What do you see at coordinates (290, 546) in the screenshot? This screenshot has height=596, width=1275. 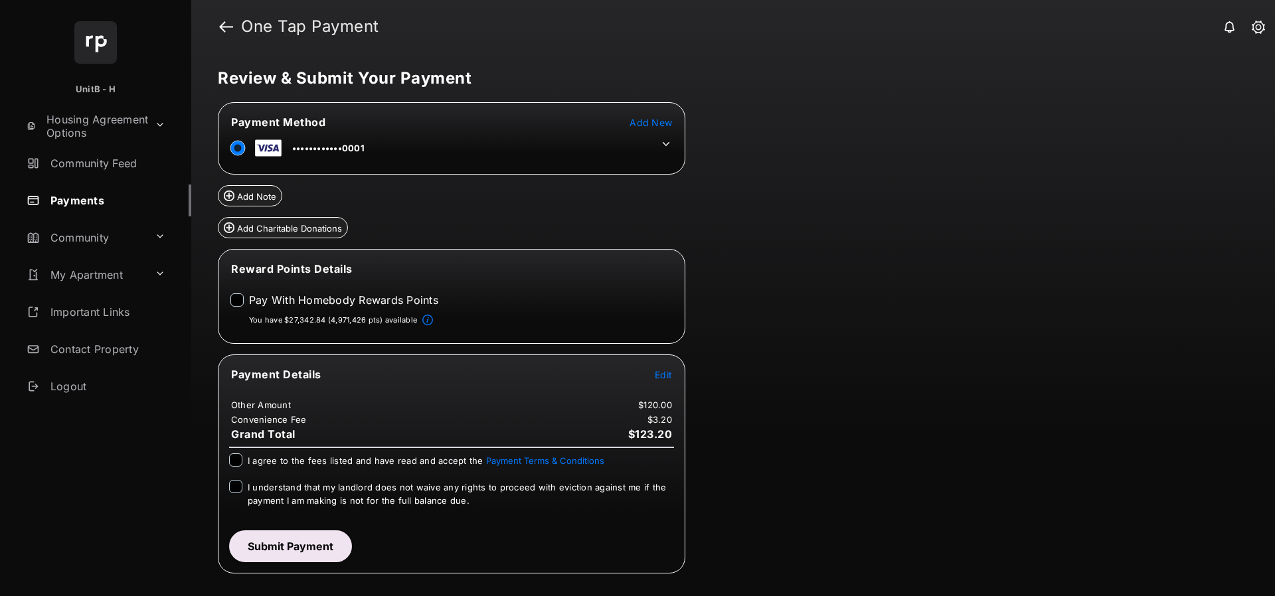 I see `button: Submit Payment` at bounding box center [290, 546].